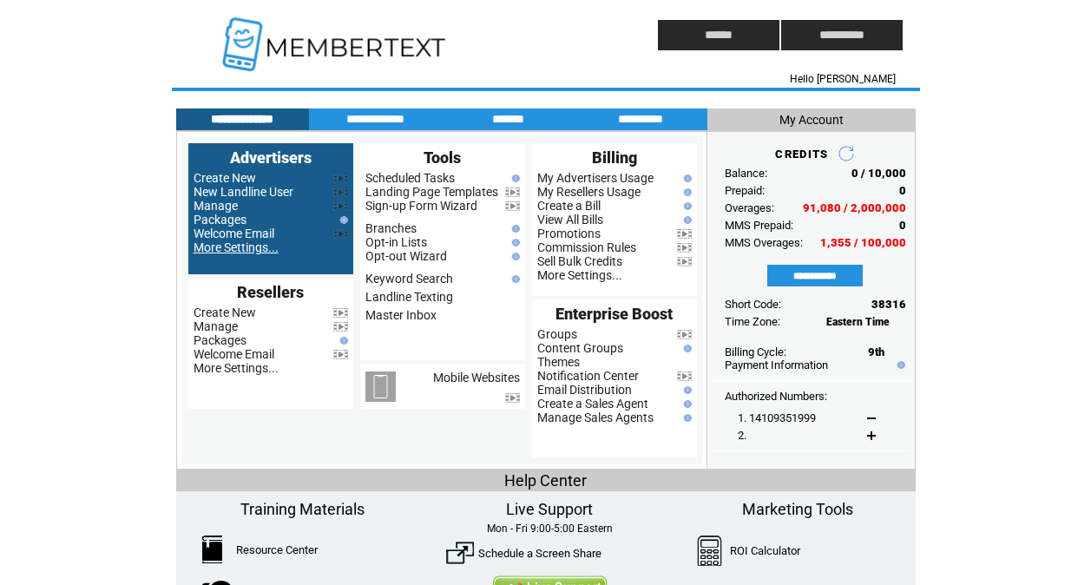 Image resolution: width=1091 pixels, height=585 pixels. What do you see at coordinates (777, 417) in the screenshot?
I see `span: 1. 14109351999` at bounding box center [777, 417].